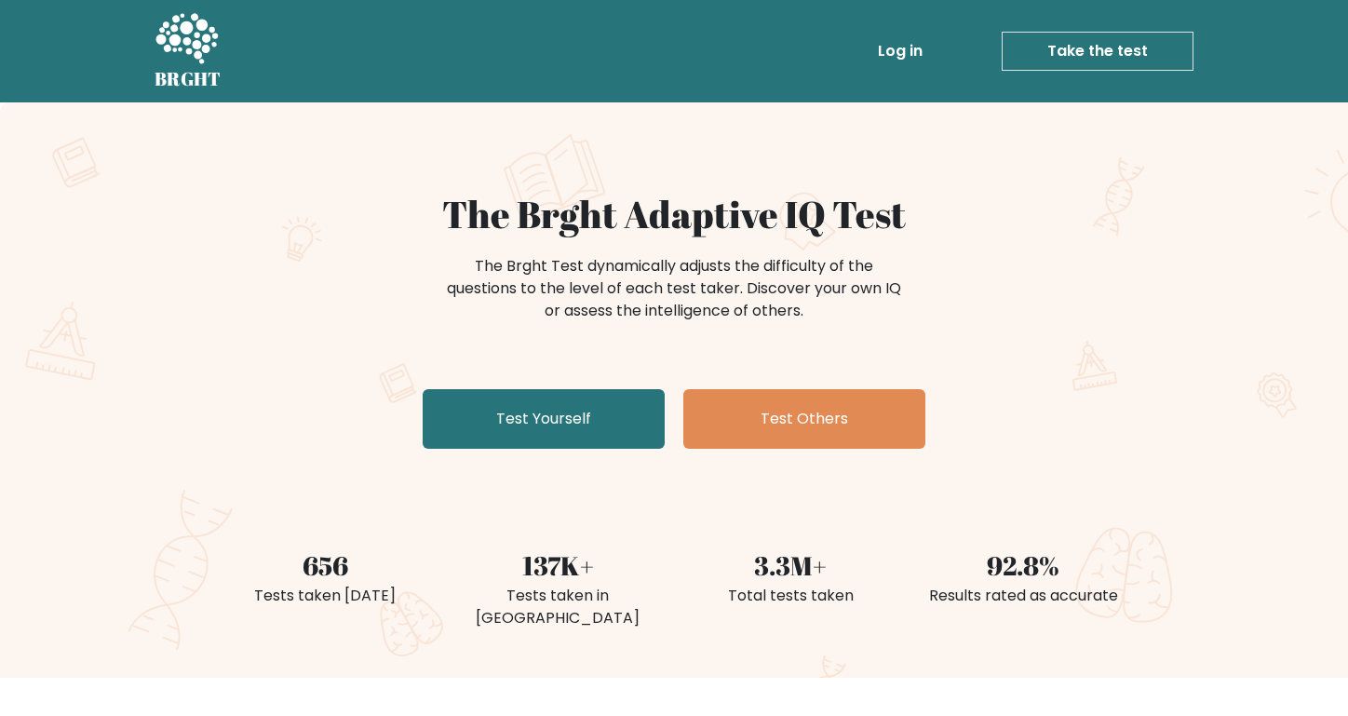 Image resolution: width=1348 pixels, height=716 pixels. I want to click on a: Log in, so click(901, 51).